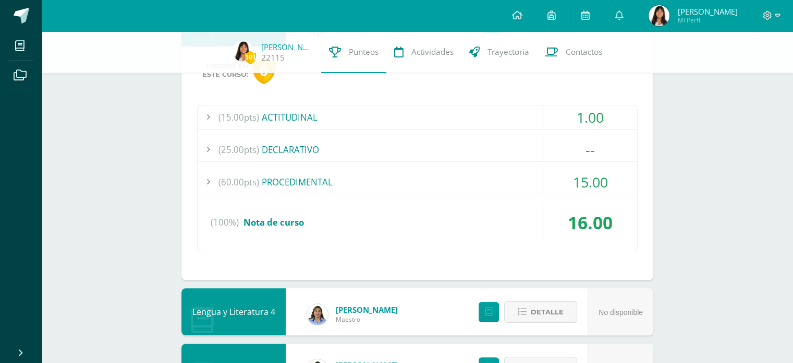 The height and width of the screenshot is (363, 793). What do you see at coordinates (509, 52) in the screenshot?
I see `span: Trayectoria` at bounding box center [509, 52].